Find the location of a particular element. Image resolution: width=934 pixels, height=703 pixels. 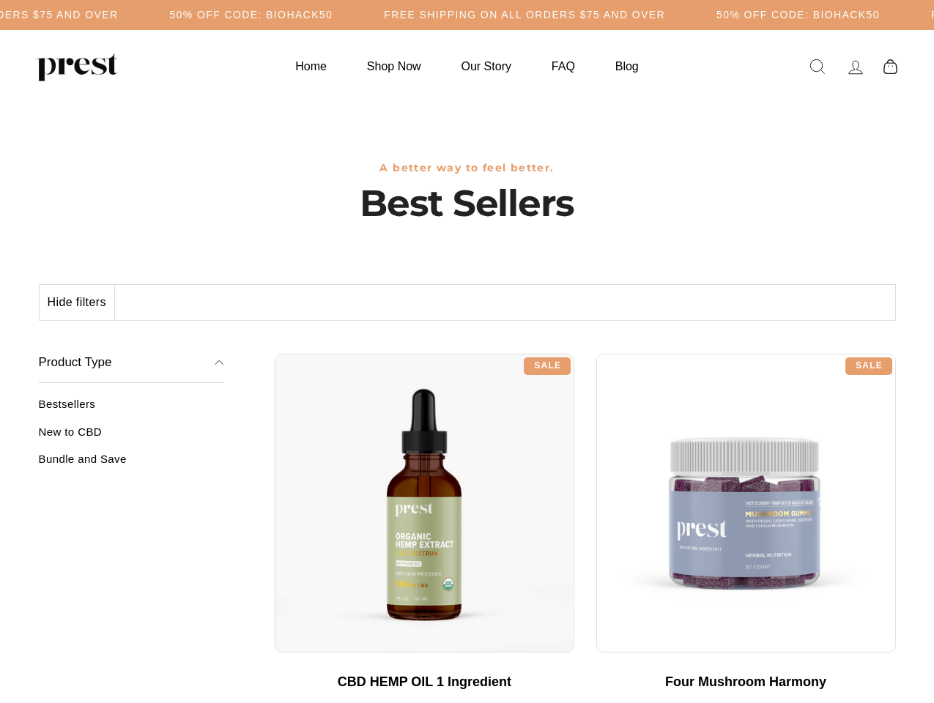

button: Hide filters is located at coordinates (77, 303).